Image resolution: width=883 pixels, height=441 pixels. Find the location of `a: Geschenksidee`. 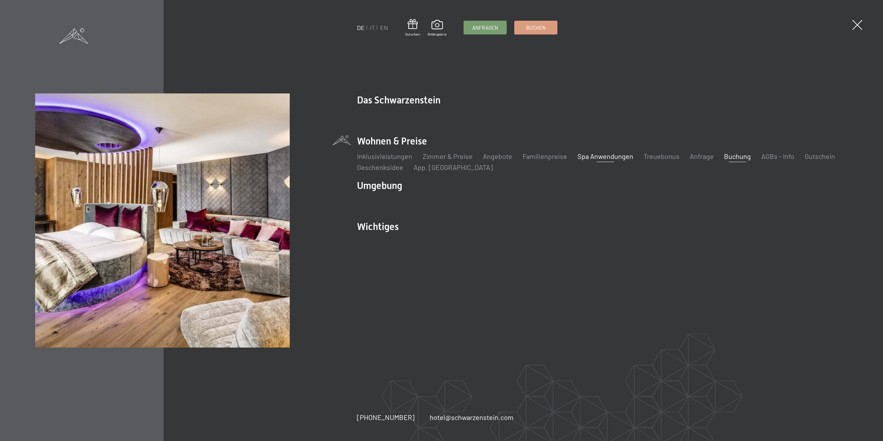

a: Geschenksidee is located at coordinates (380, 167).